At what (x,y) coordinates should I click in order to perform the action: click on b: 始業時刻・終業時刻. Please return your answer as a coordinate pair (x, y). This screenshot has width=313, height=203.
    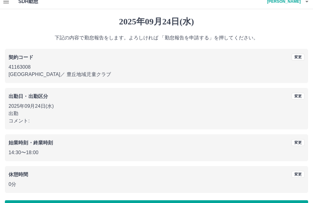
    Looking at the image, I should click on (31, 143).